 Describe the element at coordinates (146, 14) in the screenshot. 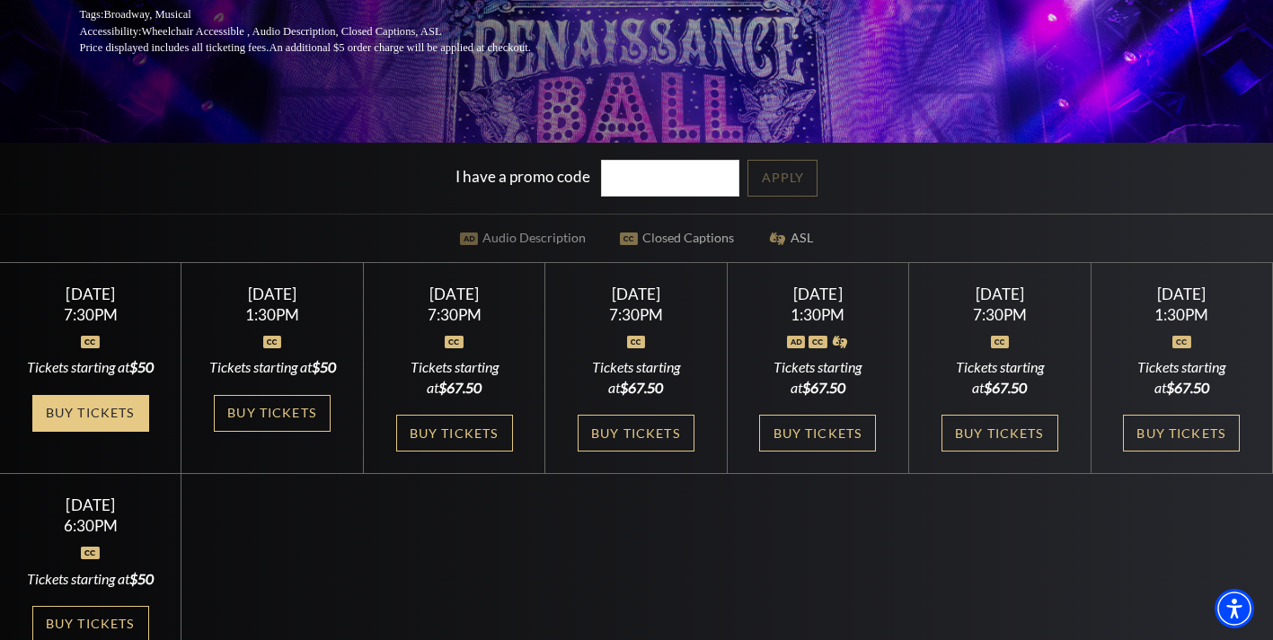

I see `span: Broadway, Musical` at that location.